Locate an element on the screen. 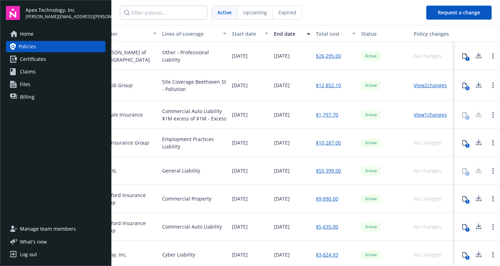 This screenshot has width=500, height=266. div: General Liability is located at coordinates (181, 170).